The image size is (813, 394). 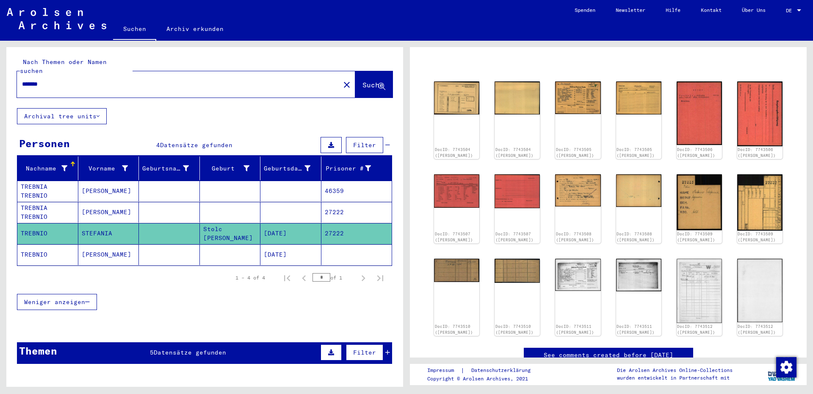 What do you see at coordinates (334, 277) in the screenshot?
I see `div: of 1` at bounding box center [334, 277].